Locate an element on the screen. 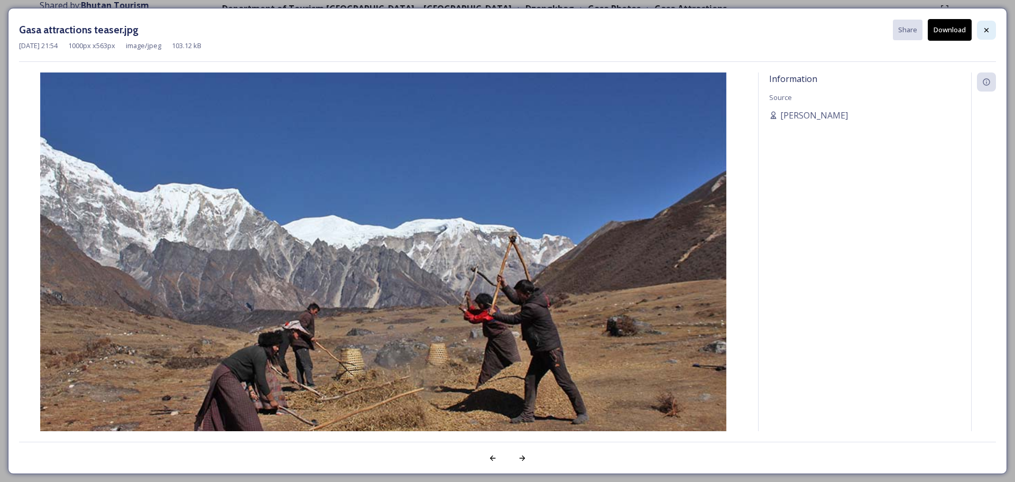 This screenshot has width=1015, height=482. span: 103.12 kB is located at coordinates (187, 45).